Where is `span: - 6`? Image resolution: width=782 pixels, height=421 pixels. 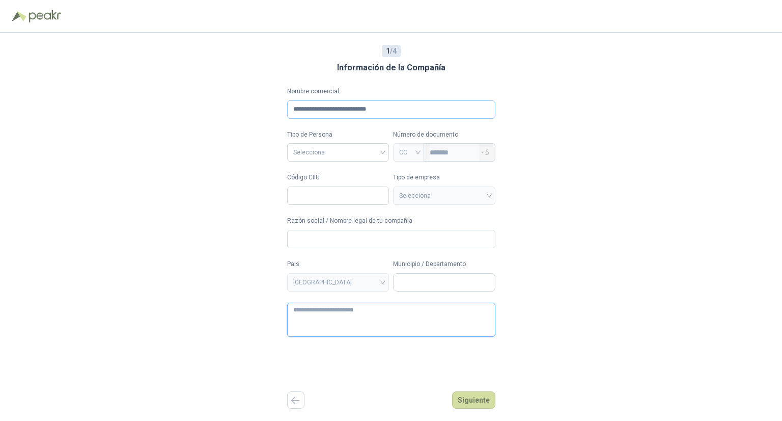 span: - 6 is located at coordinates (485, 152).